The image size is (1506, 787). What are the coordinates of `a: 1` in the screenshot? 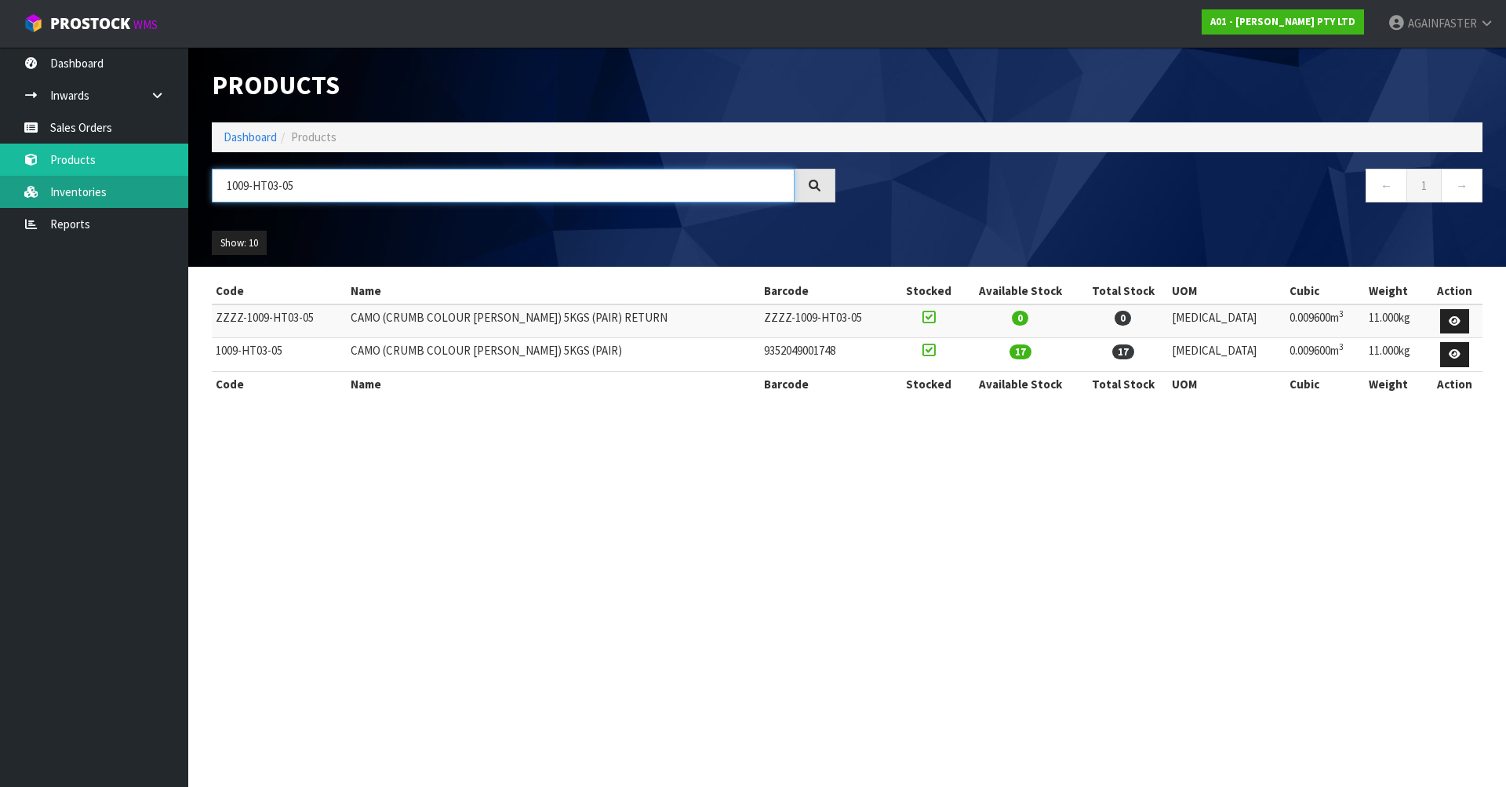 It's located at (1424, 185).